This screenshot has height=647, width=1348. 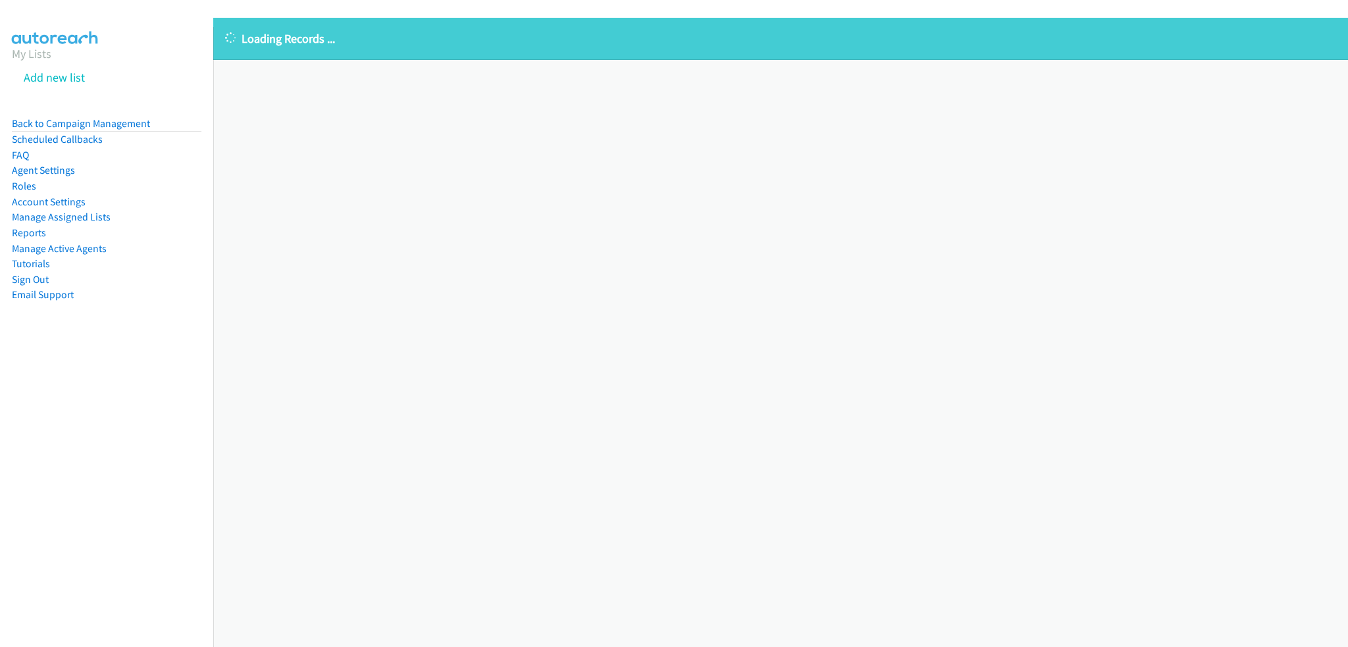 What do you see at coordinates (31, 263) in the screenshot?
I see `a: Tutorials` at bounding box center [31, 263].